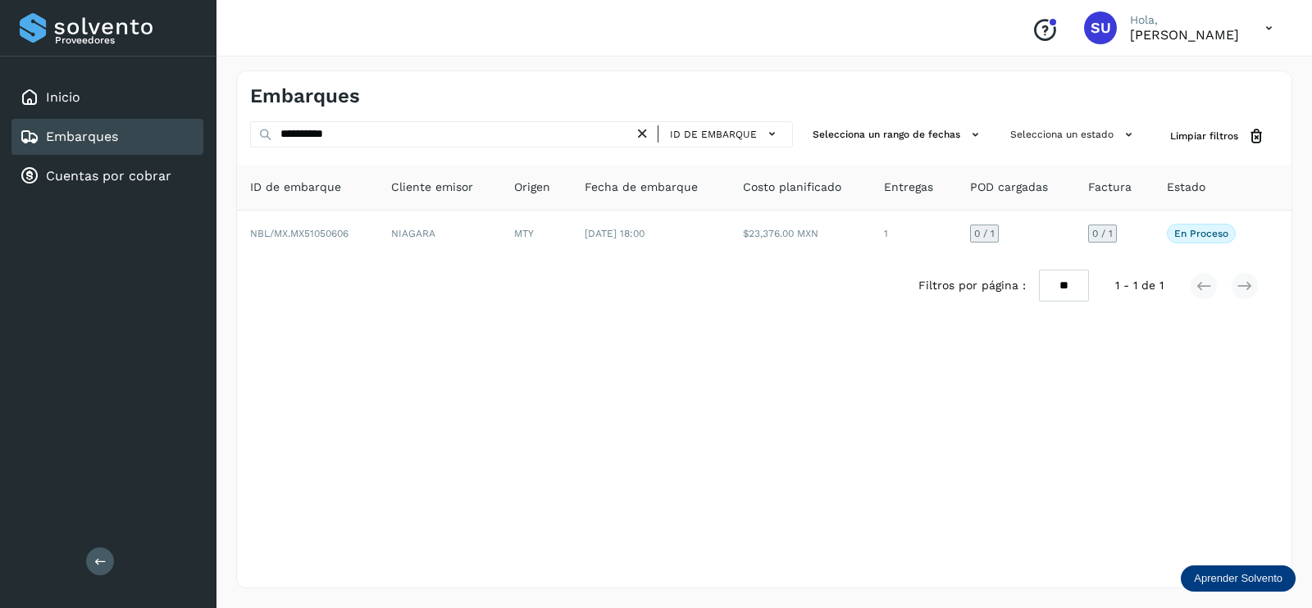 This screenshot has height=608, width=1312. I want to click on span: Costo planificado, so click(792, 187).